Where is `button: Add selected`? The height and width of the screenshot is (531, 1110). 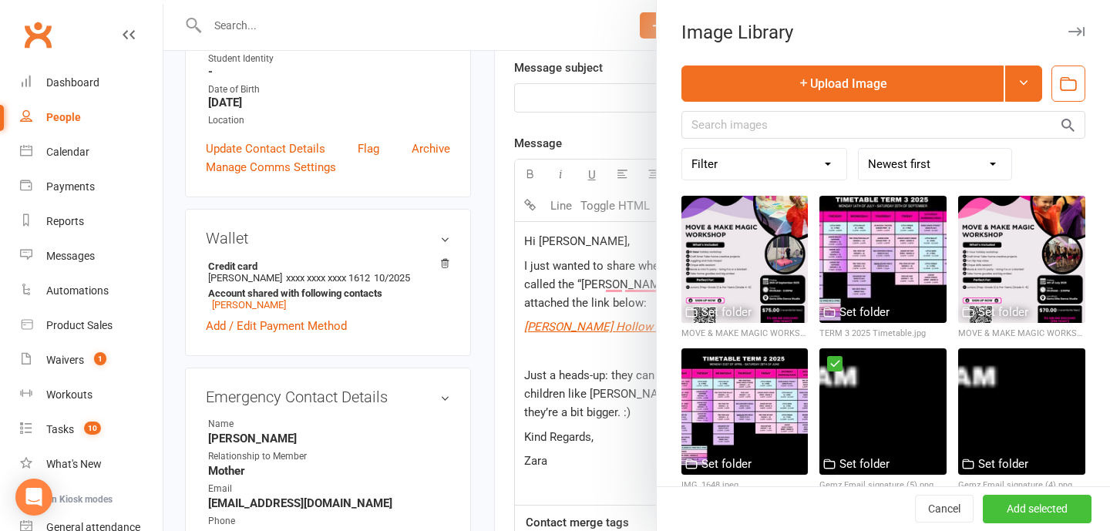
button: Add selected is located at coordinates (1037, 509).